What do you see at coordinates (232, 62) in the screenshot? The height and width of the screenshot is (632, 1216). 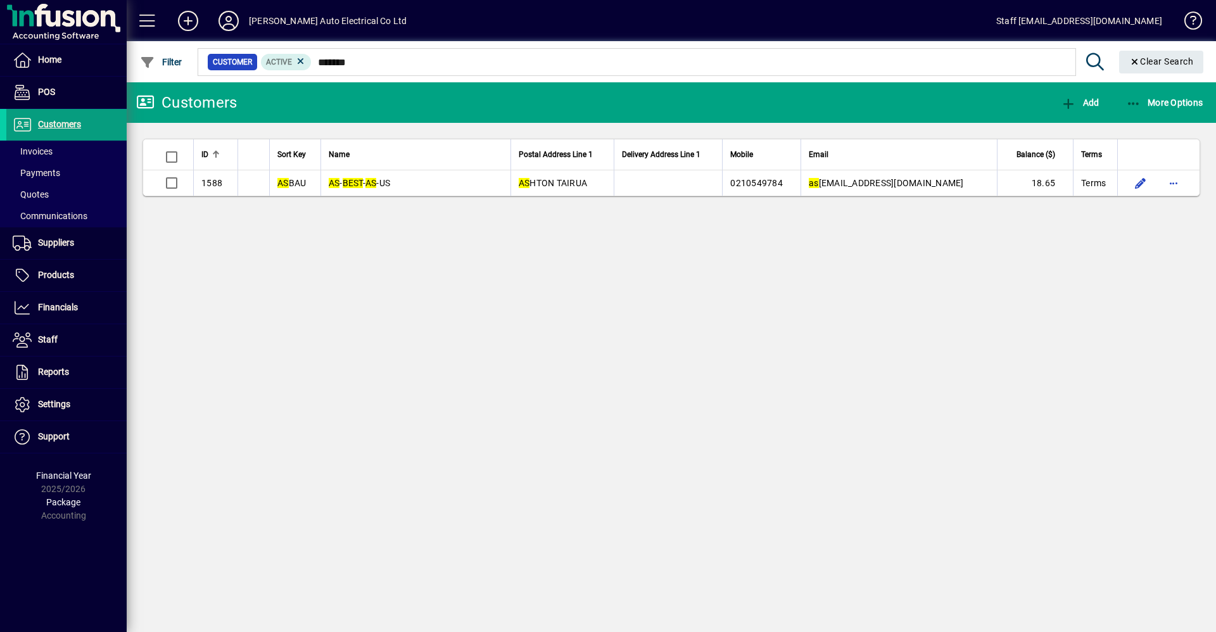 I see `span: Customer` at bounding box center [232, 62].